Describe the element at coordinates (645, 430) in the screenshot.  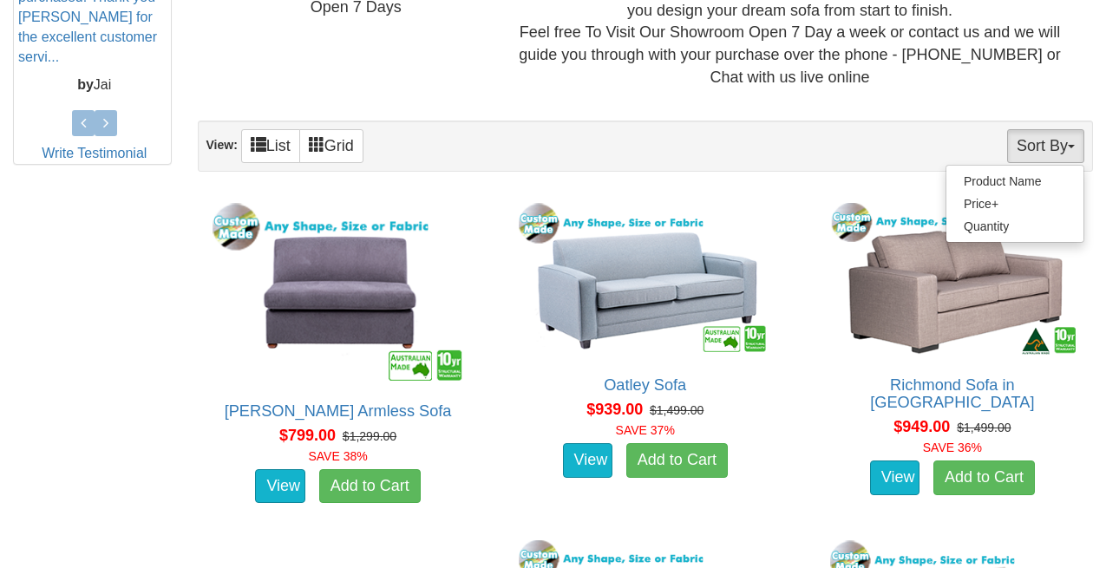
I see `font: SAVE 37%` at that location.